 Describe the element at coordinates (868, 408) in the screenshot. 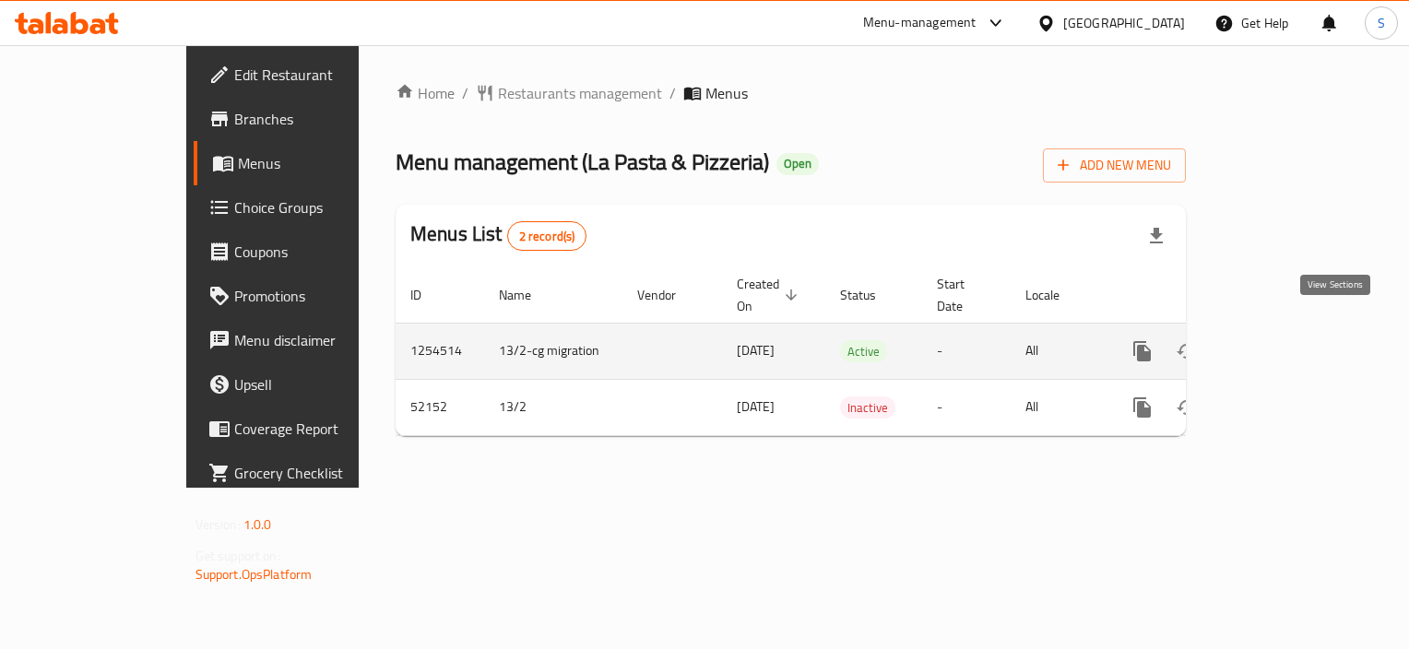

I see `span: Inactive` at that location.